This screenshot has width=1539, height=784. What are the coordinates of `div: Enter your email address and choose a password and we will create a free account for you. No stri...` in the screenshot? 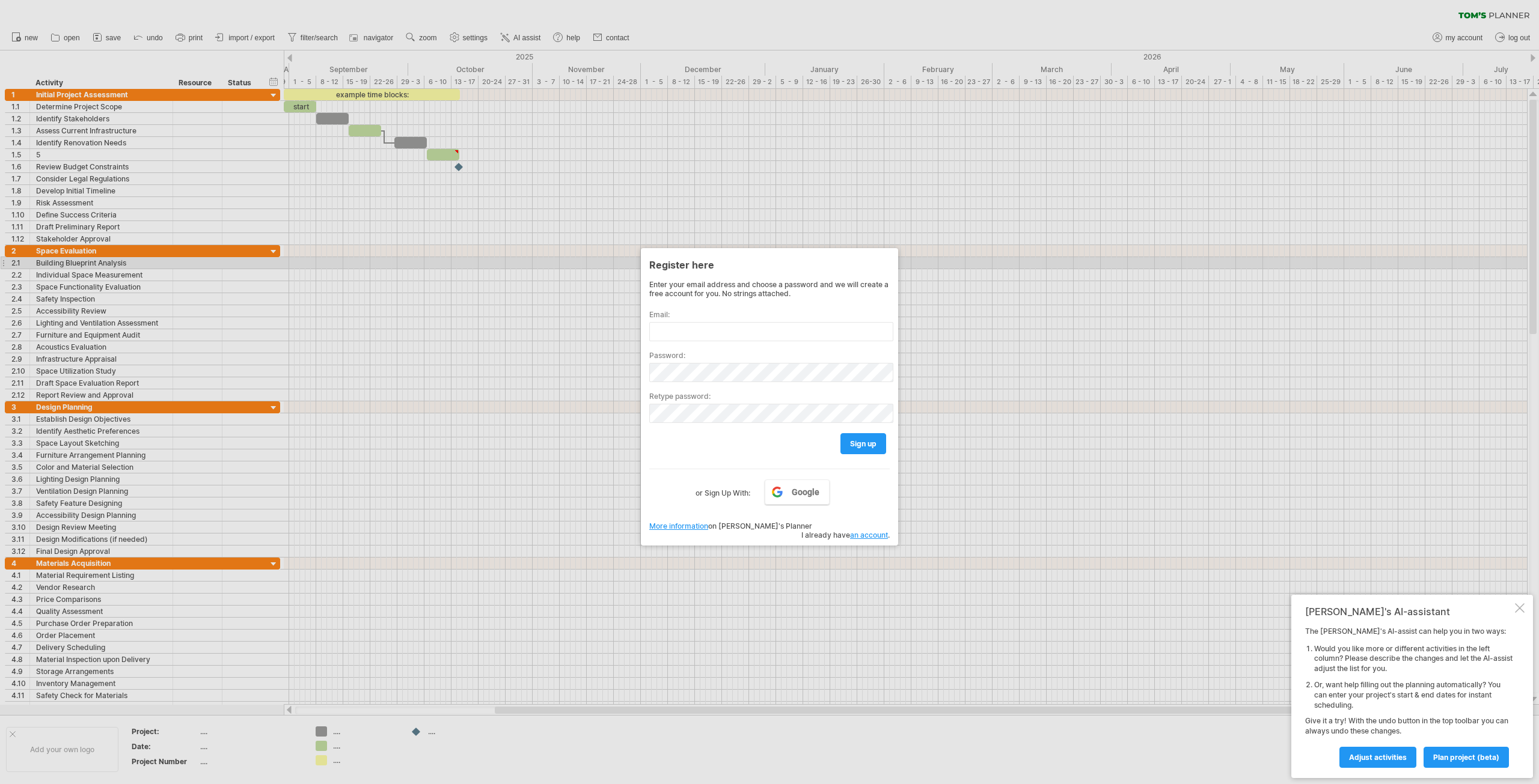 It's located at (770, 289).